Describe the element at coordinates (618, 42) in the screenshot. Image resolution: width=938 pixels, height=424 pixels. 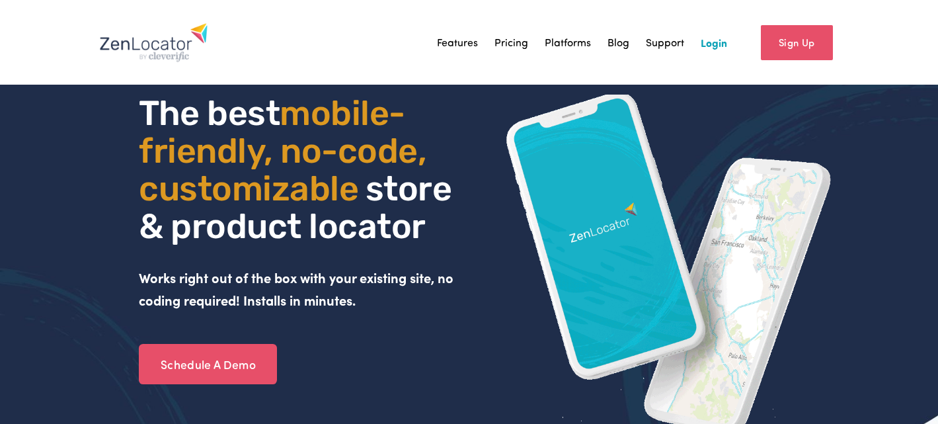
I see `a: Blog` at that location.